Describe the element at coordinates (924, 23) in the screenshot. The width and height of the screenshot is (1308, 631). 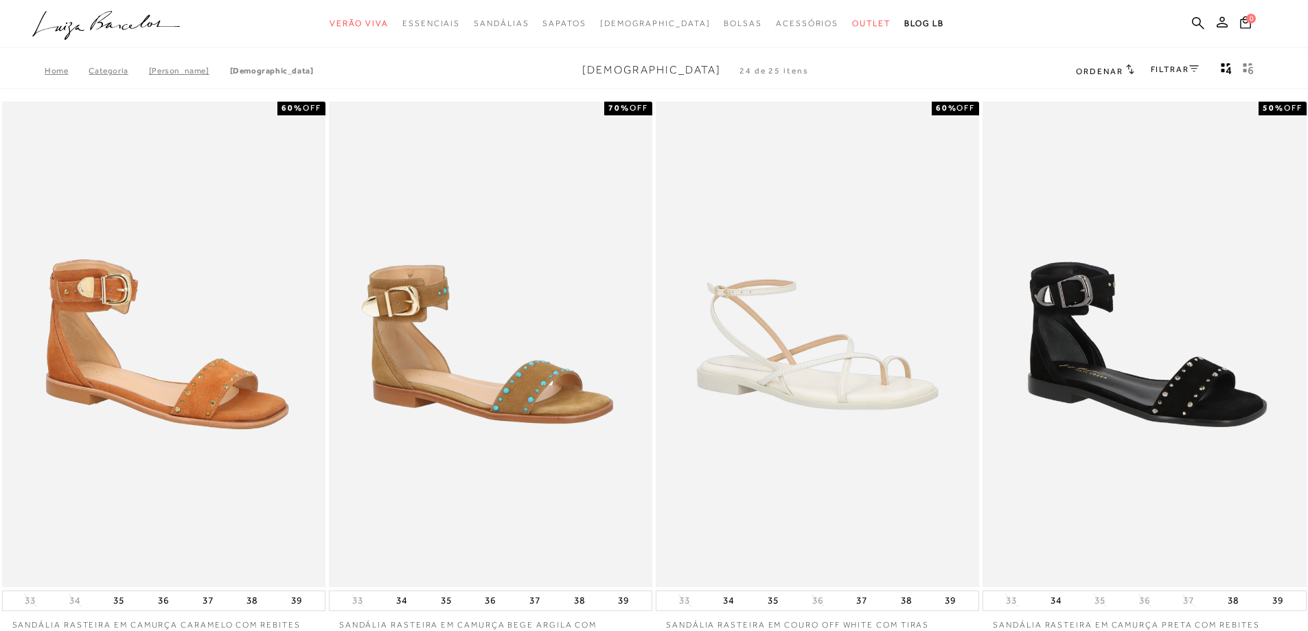
I see `a: BLOG LB` at that location.